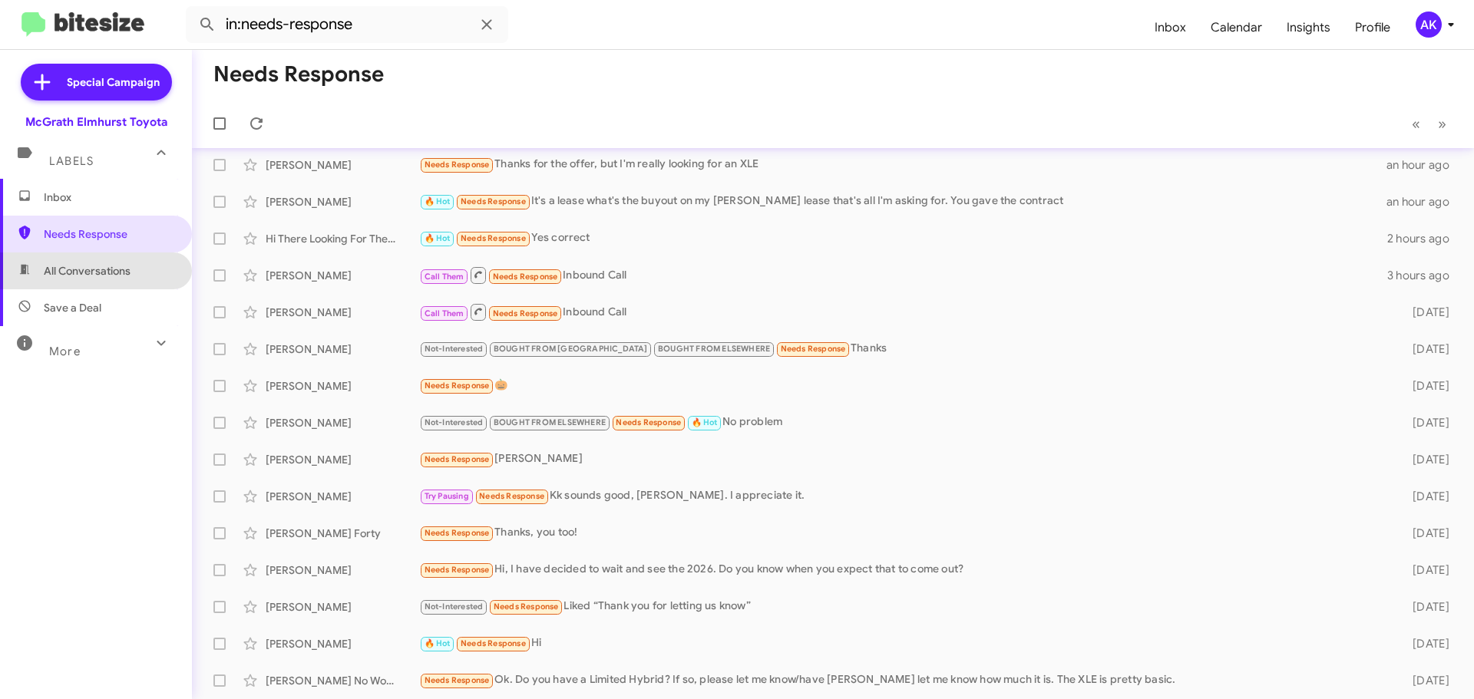  Describe the element at coordinates (64, 351) in the screenshot. I see `span: More` at that location.